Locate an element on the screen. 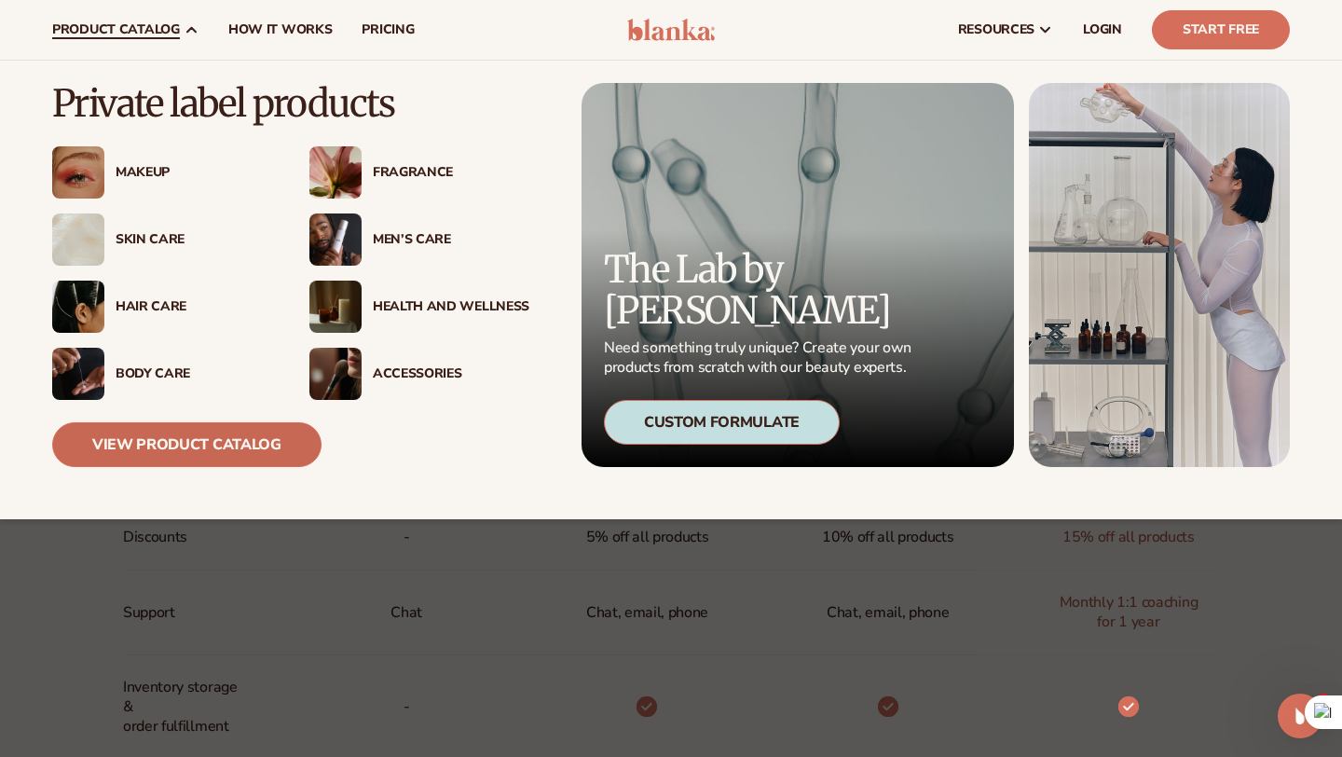 Image resolution: width=1342 pixels, height=757 pixels. img: Candles and incense on table. is located at coordinates (335, 307).